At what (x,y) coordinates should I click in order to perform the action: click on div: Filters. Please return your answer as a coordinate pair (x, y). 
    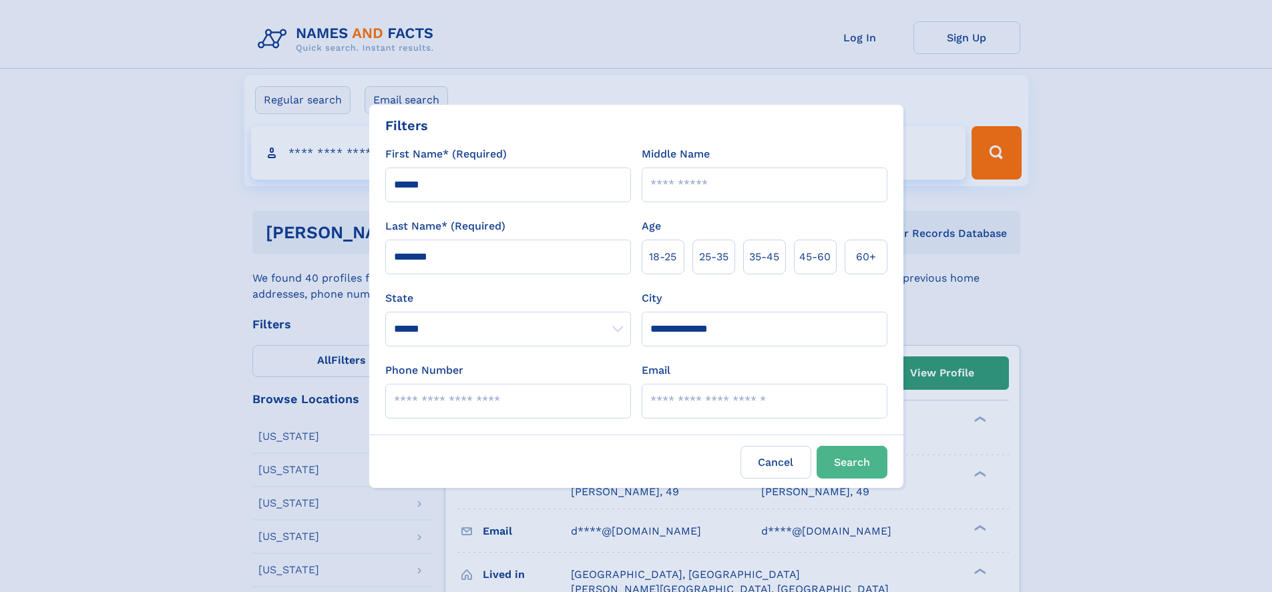
    Looking at the image, I should click on (407, 126).